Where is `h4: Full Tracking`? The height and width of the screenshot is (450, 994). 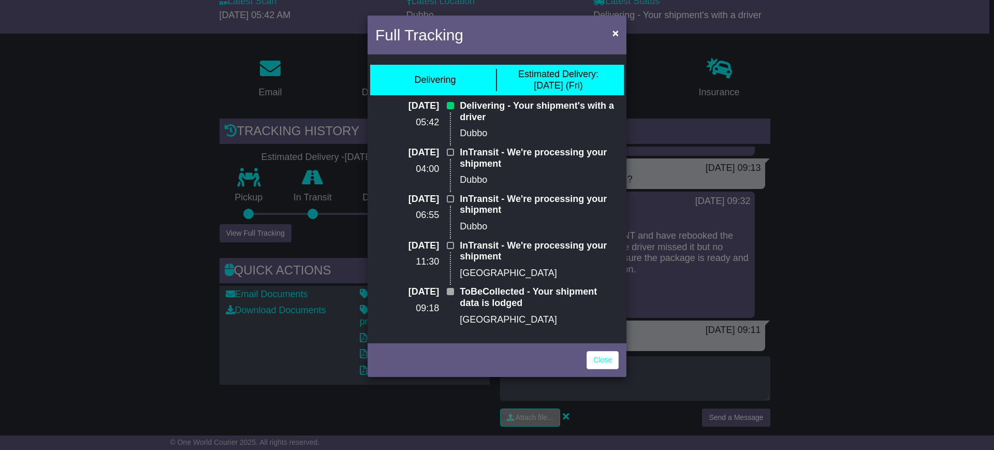 h4: Full Tracking is located at coordinates (419, 35).